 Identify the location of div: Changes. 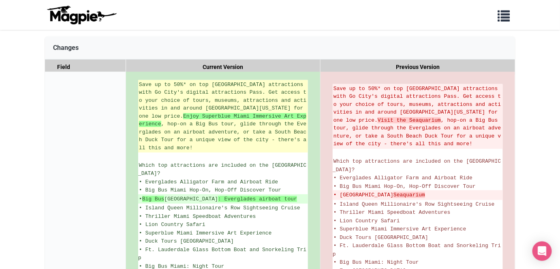
(280, 48).